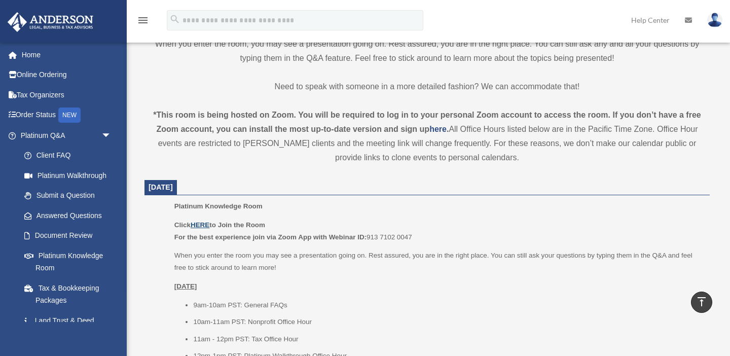  What do you see at coordinates (175, 19) in the screenshot?
I see `i: search` at bounding box center [175, 19].